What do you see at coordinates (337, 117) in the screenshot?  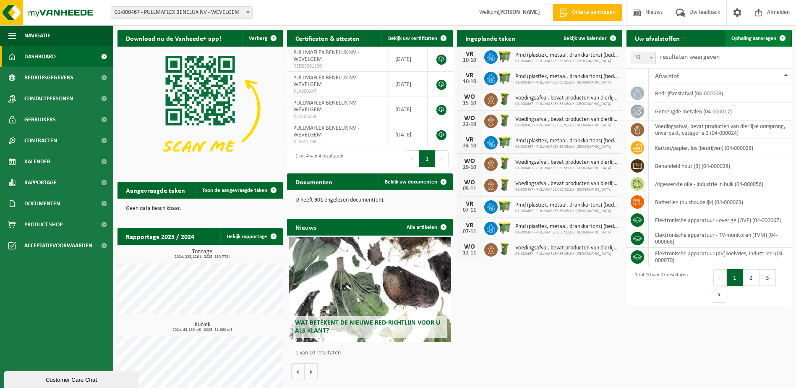 I see `span: VLA705259` at bounding box center [337, 117].